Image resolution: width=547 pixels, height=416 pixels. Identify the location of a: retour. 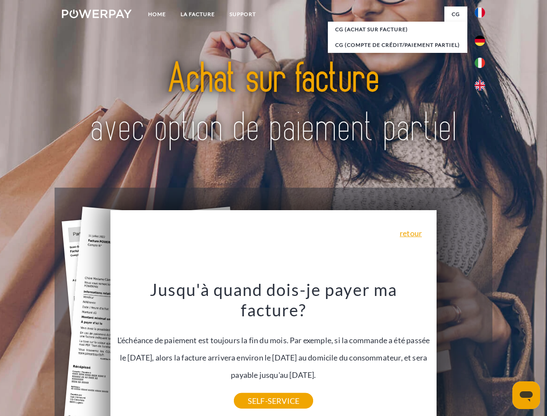
(411, 233).